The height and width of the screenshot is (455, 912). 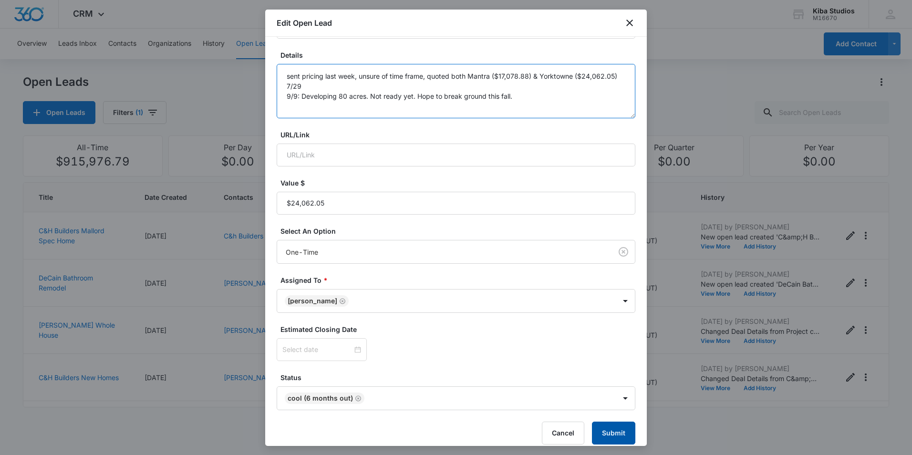 What do you see at coordinates (456, 155) in the screenshot?
I see `input: URL/Link` at bounding box center [456, 155].